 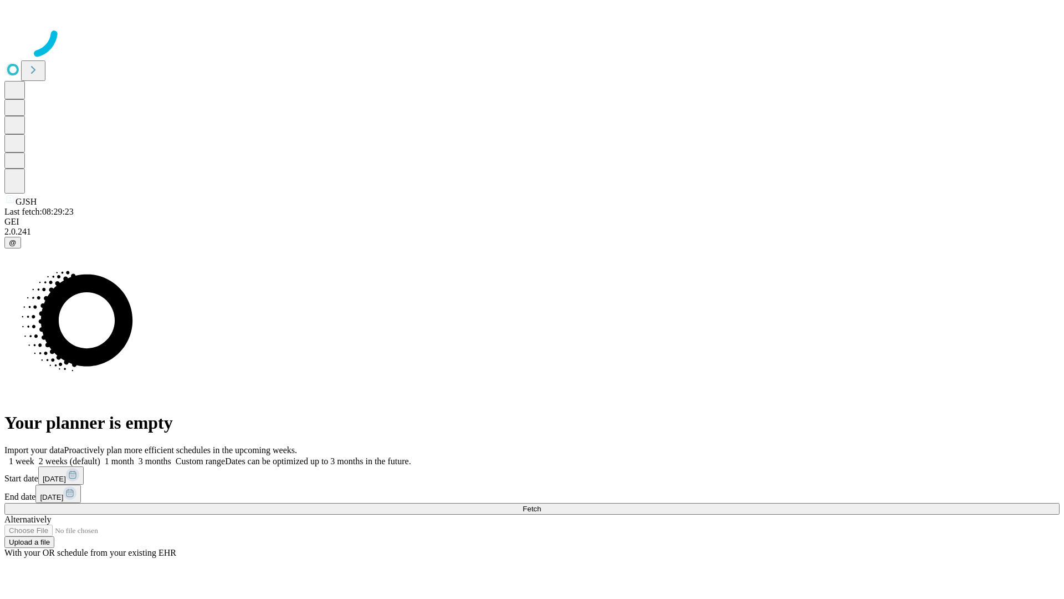 What do you see at coordinates (22, 461) in the screenshot?
I see `span: 1 week` at bounding box center [22, 461].